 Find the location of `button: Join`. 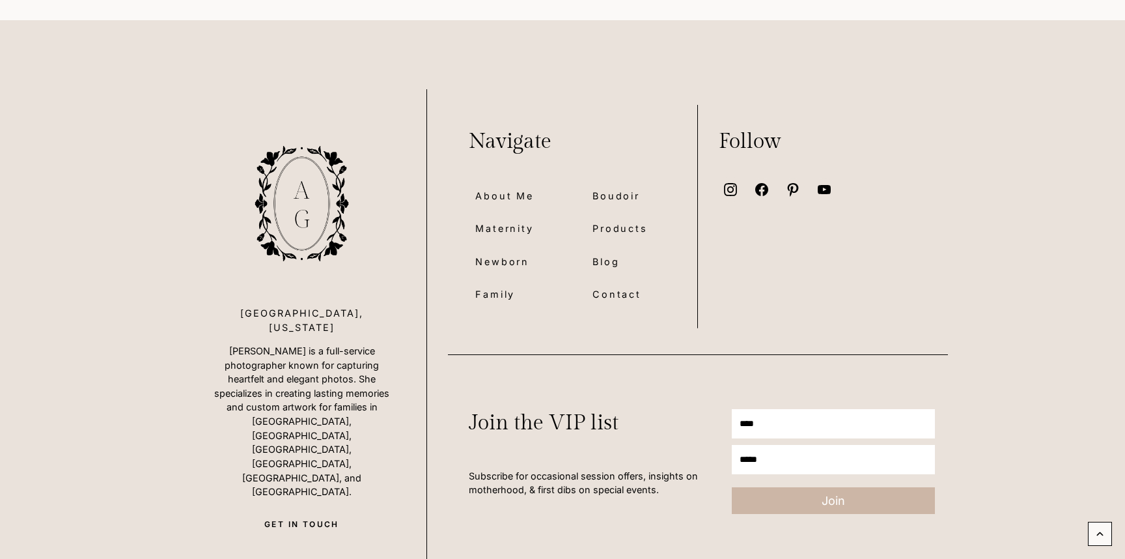

button: Join is located at coordinates (834, 500).